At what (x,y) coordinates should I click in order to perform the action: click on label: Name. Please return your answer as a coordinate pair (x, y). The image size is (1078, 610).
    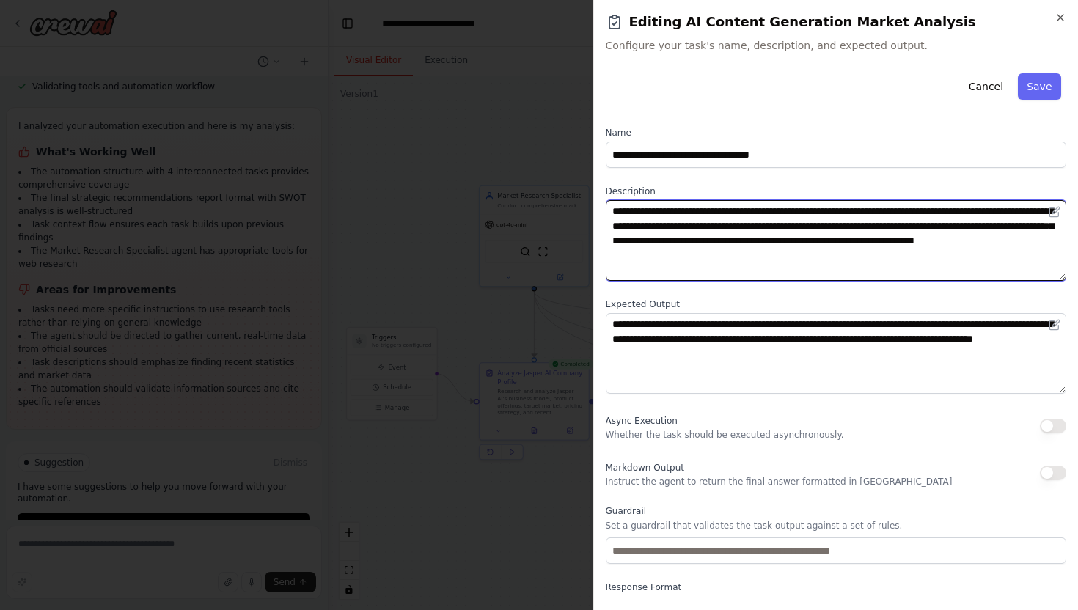
    Looking at the image, I should click on (836, 133).